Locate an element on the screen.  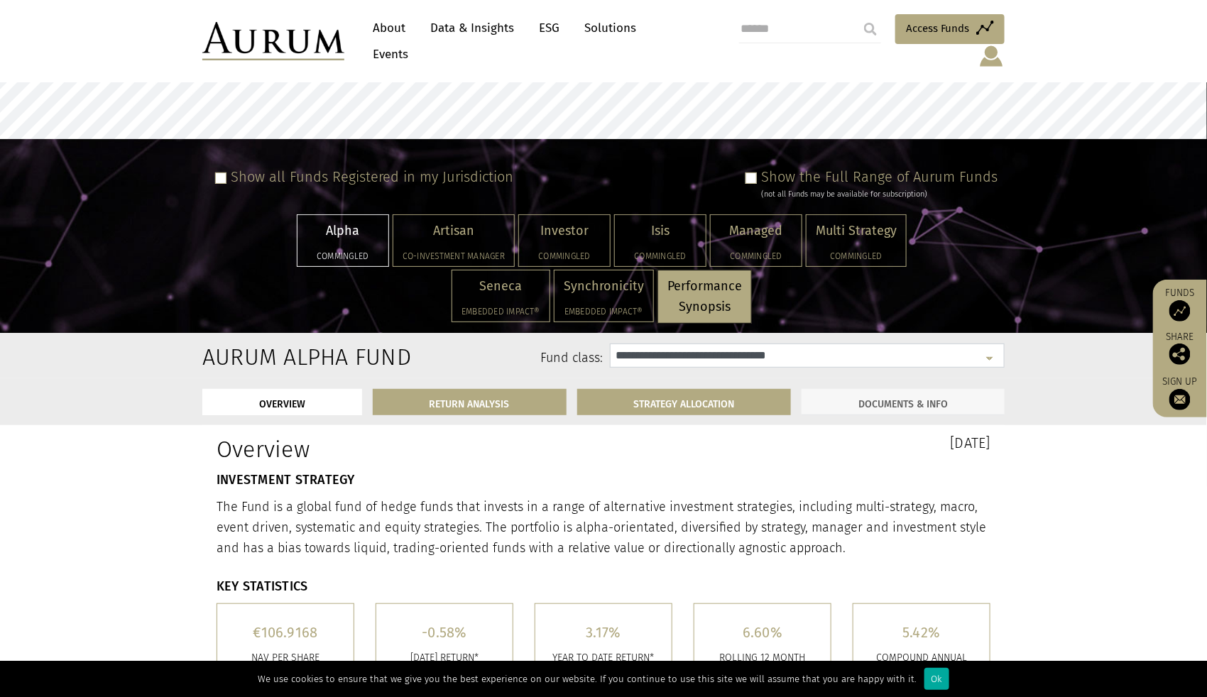
p: Investor is located at coordinates (565, 231).